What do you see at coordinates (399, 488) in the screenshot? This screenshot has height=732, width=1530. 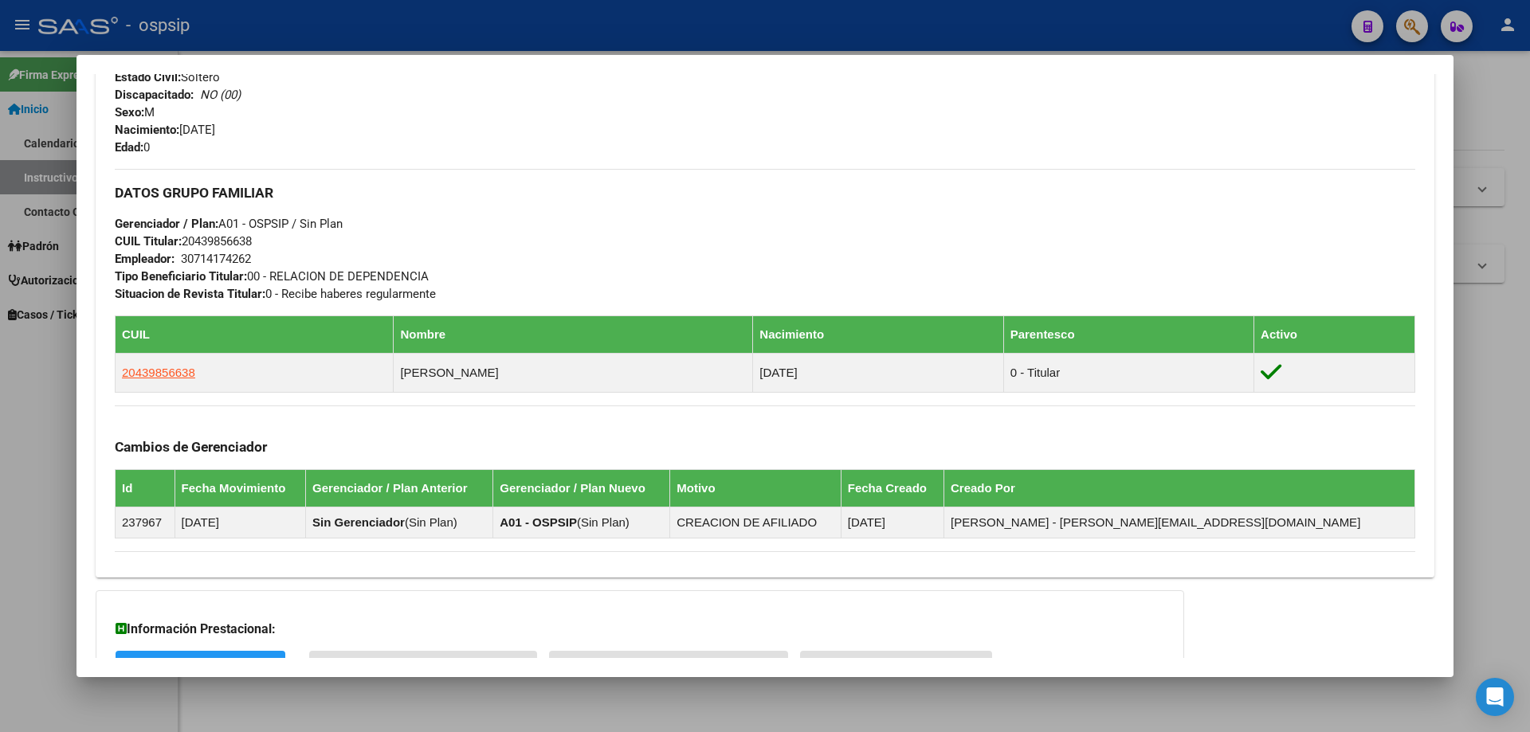 I see `th: Gerenciador / Plan Anterior` at bounding box center [399, 488].